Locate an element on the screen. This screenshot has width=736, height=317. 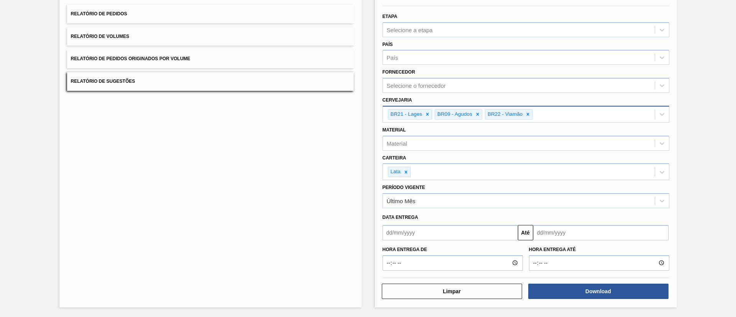
button: Relatório de Pedidos Originados por Volume is located at coordinates (210, 59).